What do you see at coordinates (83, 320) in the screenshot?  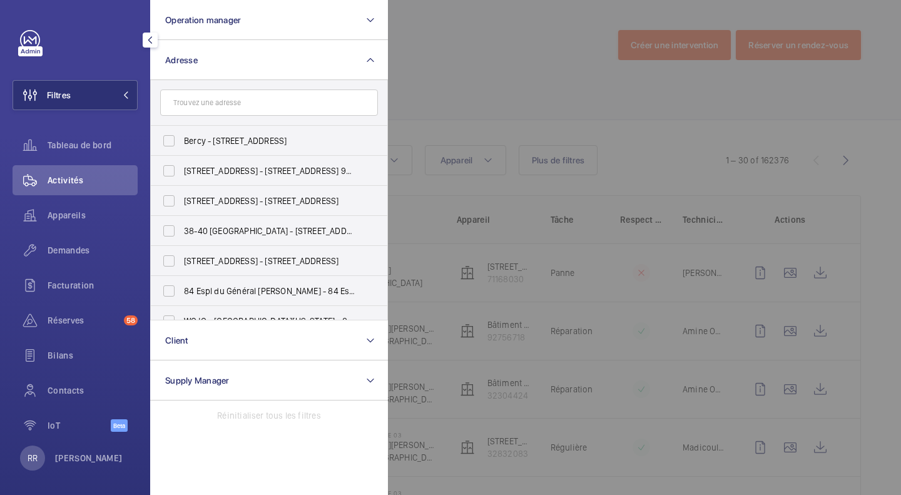 I see `span: Réserves` at bounding box center [83, 320].